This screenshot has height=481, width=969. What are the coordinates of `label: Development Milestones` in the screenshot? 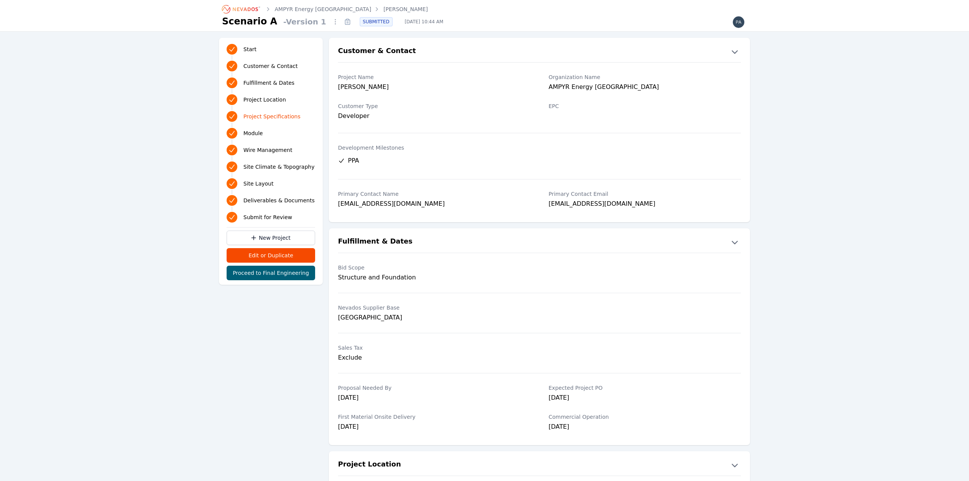 It's located at (539, 148).